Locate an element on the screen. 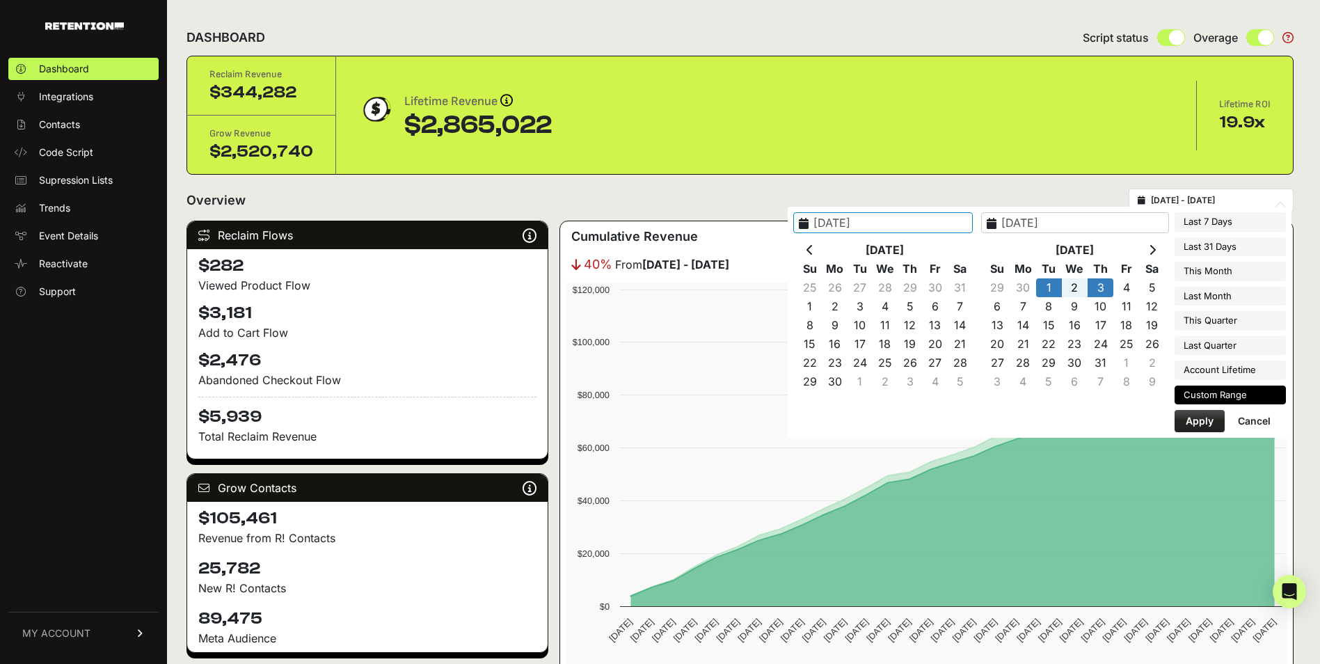 This screenshot has width=1320, height=664. td: 26 is located at coordinates (1151, 344).